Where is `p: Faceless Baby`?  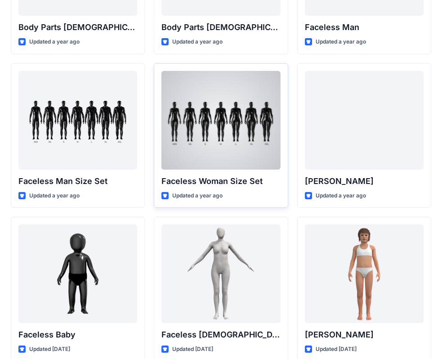 p: Faceless Baby is located at coordinates (78, 335).